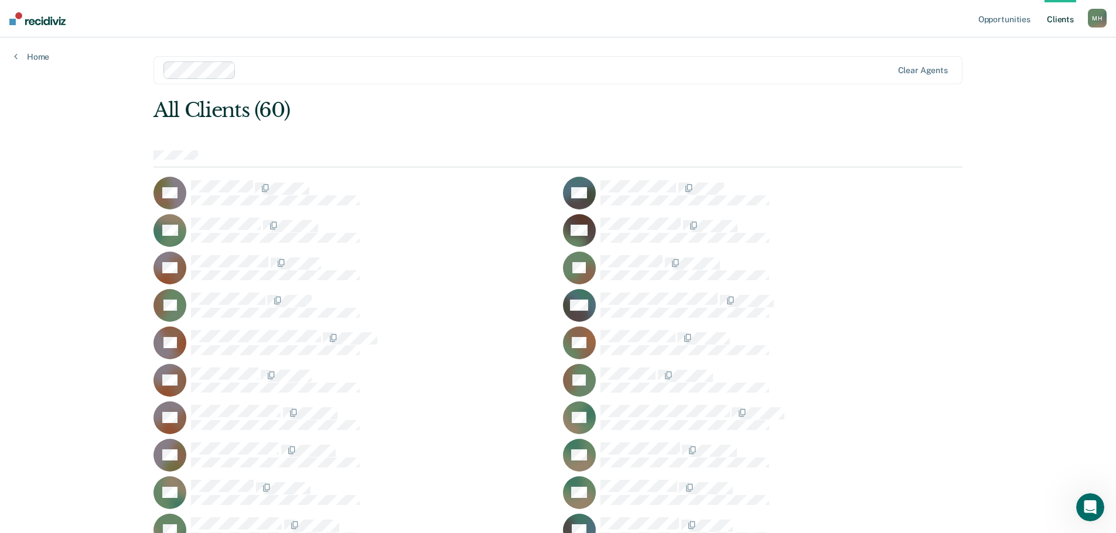 This screenshot has height=533, width=1116. What do you see at coordinates (1097, 18) in the screenshot?
I see `button: MH` at bounding box center [1097, 18].